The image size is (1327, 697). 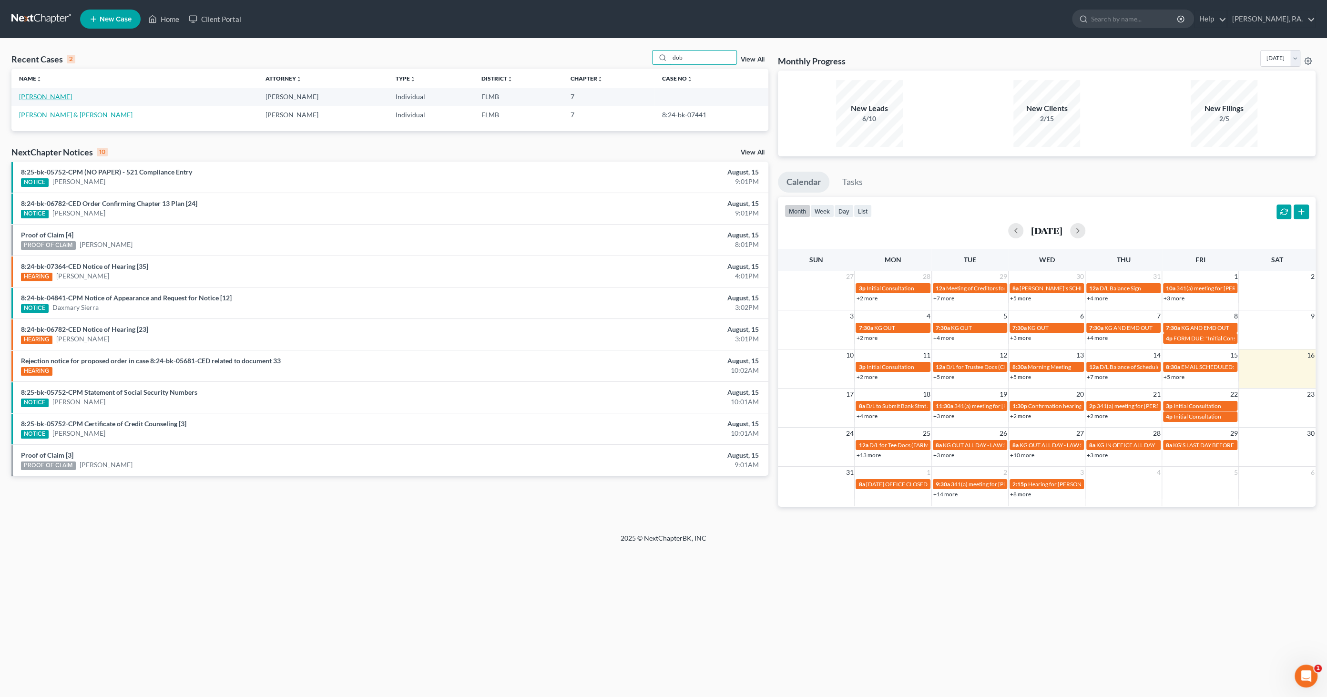 I want to click on div: 10:01AM, so click(x=639, y=433).